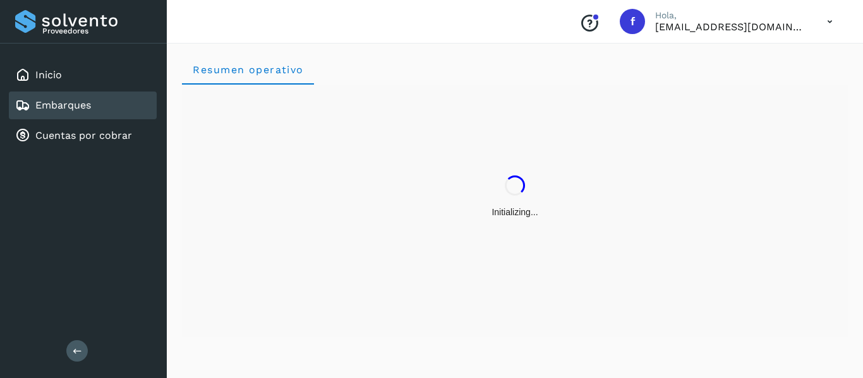 The image size is (863, 378). I want to click on p: Proveedores, so click(97, 31).